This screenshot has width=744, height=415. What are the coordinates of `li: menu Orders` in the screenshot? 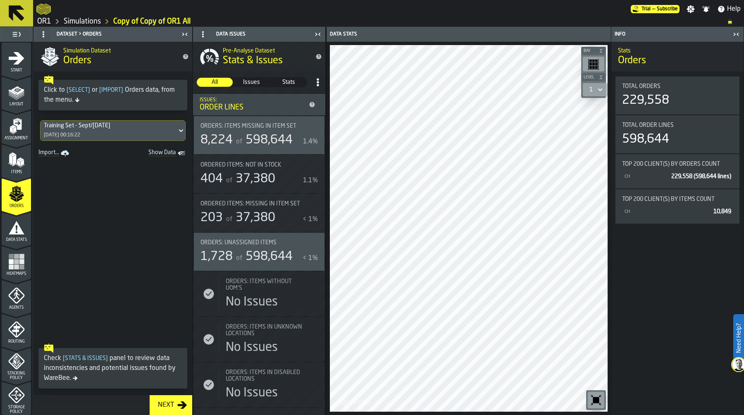 It's located at (16, 195).